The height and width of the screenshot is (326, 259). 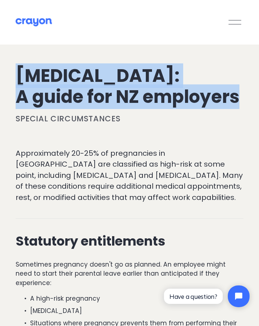 I want to click on strong: Statutory entitlements, so click(x=90, y=241).